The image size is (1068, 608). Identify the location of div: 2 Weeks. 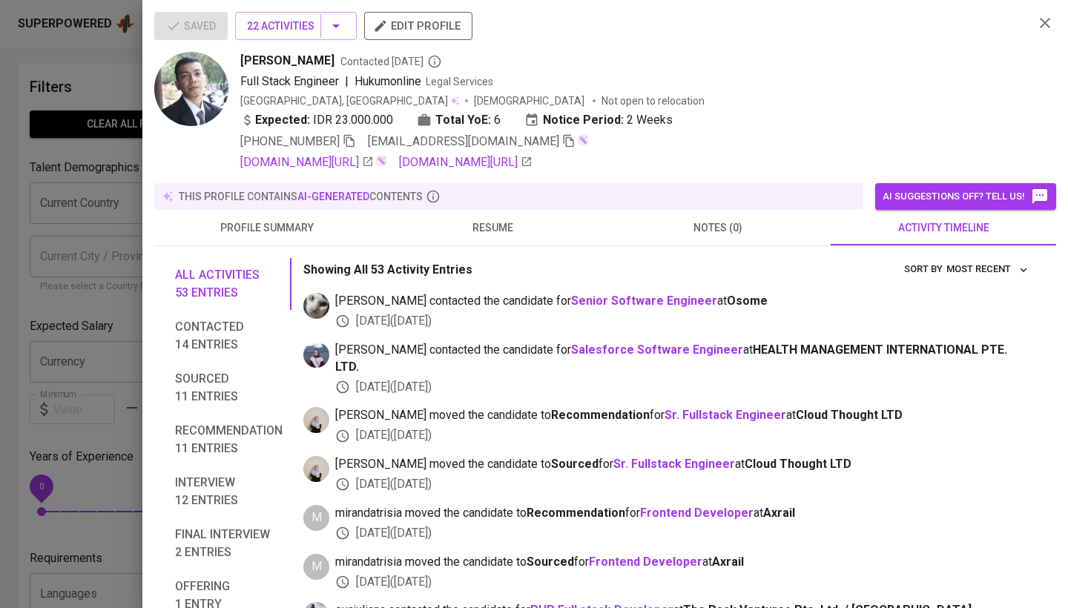
(599, 120).